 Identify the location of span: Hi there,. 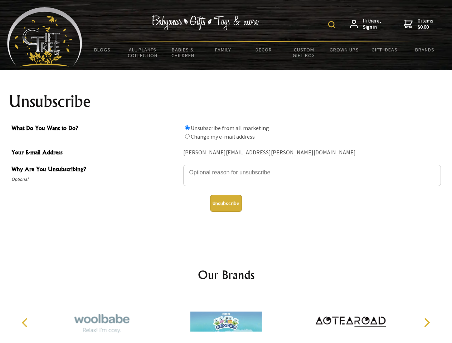
(372, 24).